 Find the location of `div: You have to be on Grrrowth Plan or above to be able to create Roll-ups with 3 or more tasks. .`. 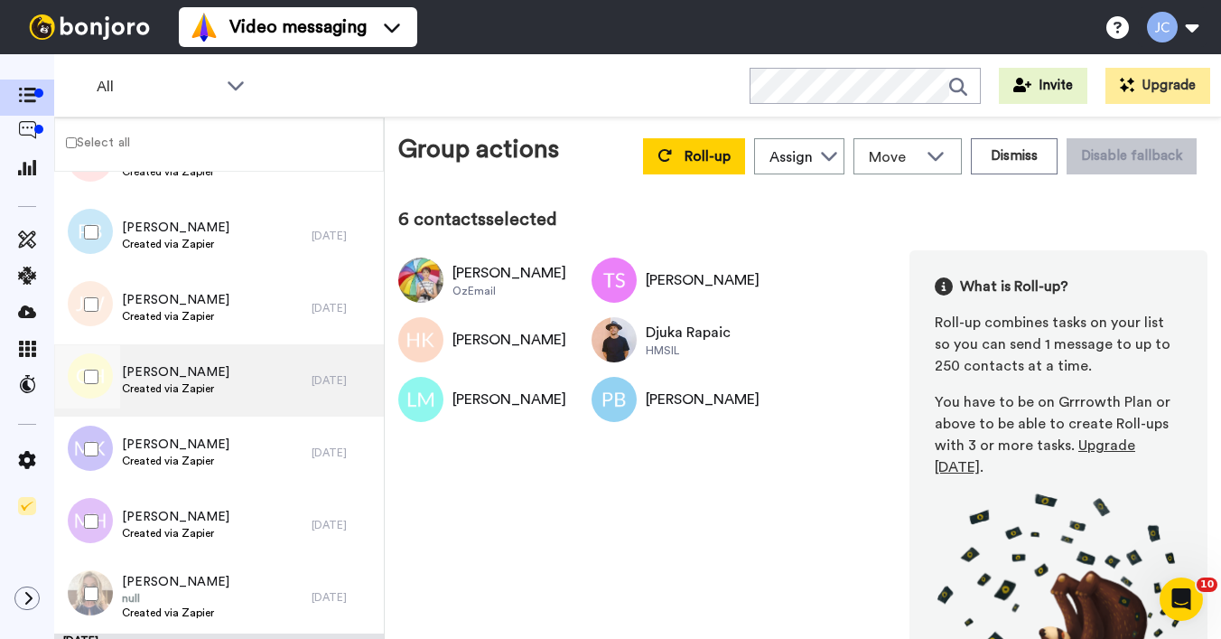

div: You have to be on Grrrowth Plan or above to be able to create Roll-ups with 3 or more tasks. . is located at coordinates (1059, 435).